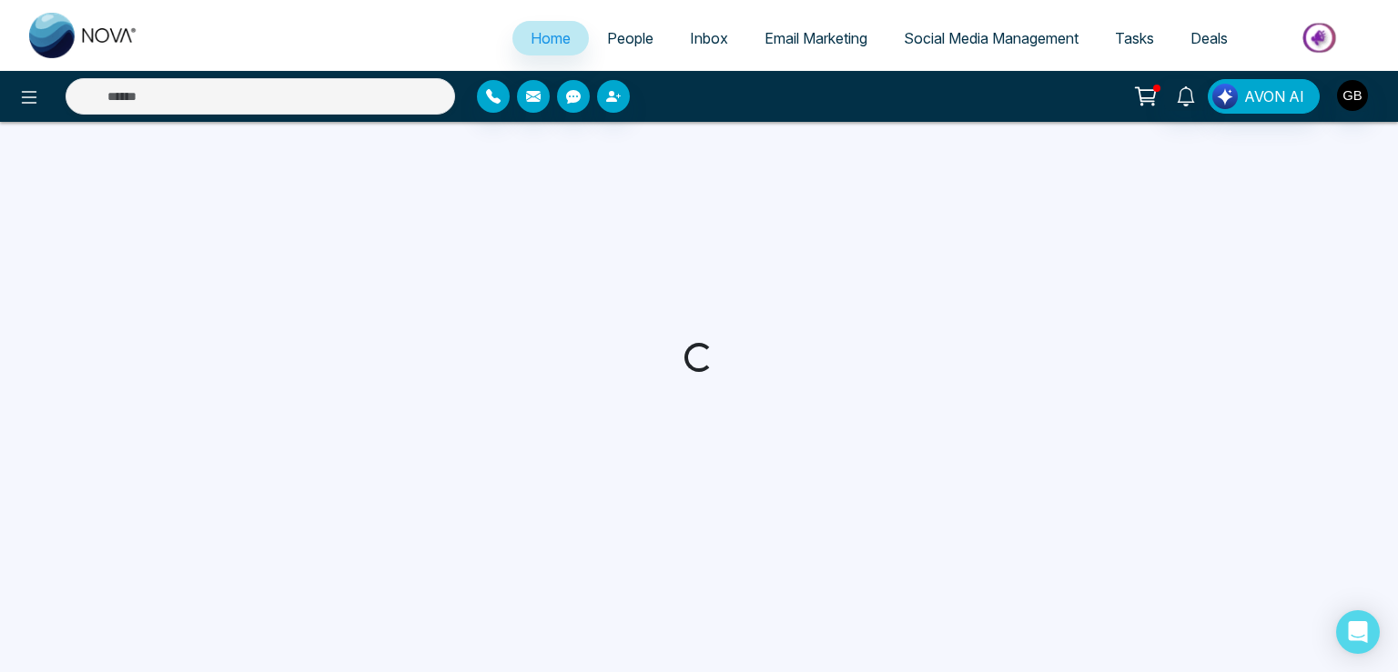  I want to click on span: Email Marketing, so click(815, 38).